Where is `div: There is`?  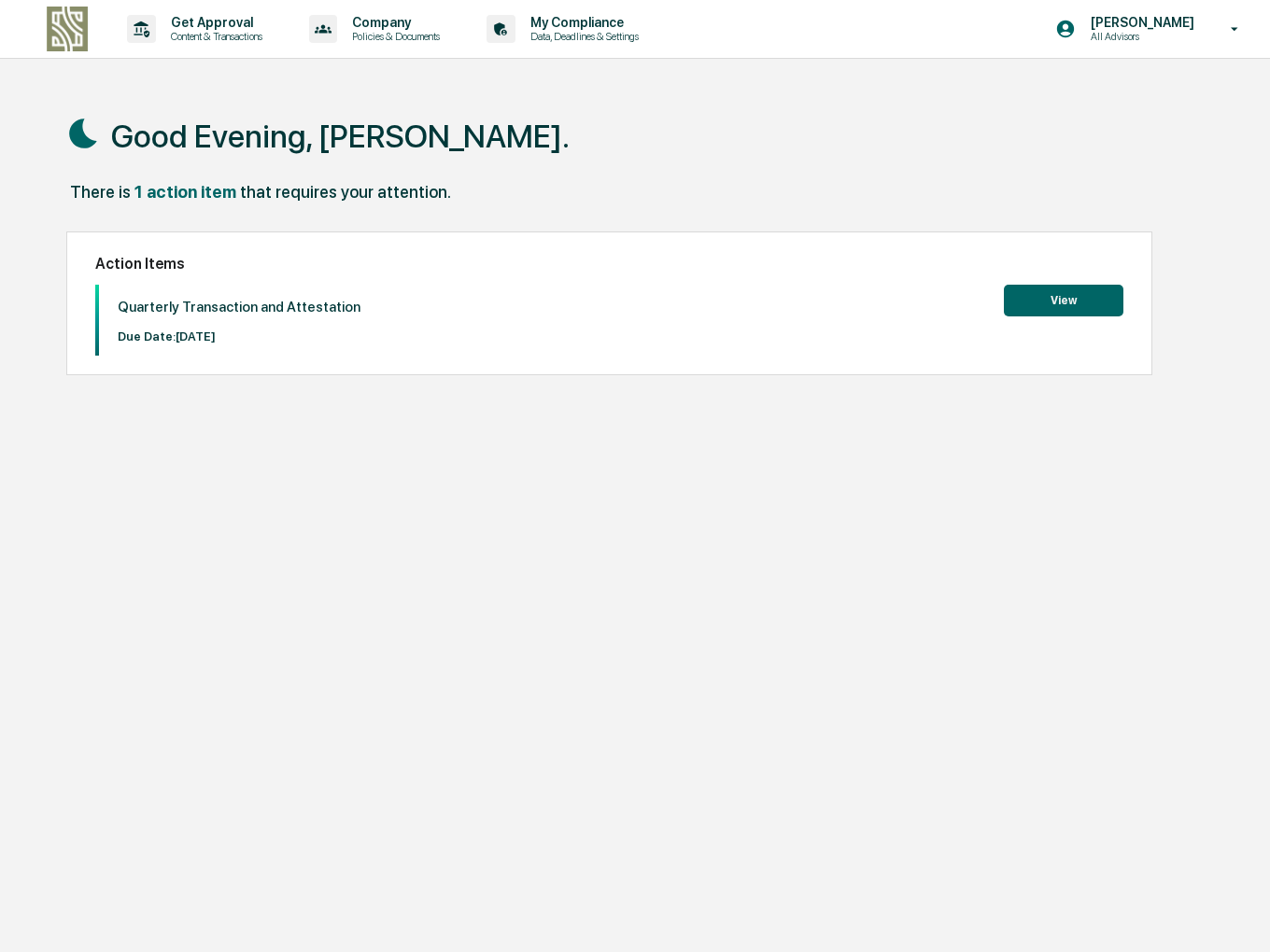 div: There is is located at coordinates (100, 191).